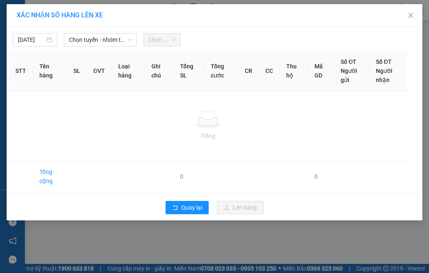 Image resolution: width=429 pixels, height=273 pixels. I want to click on th: STT, so click(21, 71).